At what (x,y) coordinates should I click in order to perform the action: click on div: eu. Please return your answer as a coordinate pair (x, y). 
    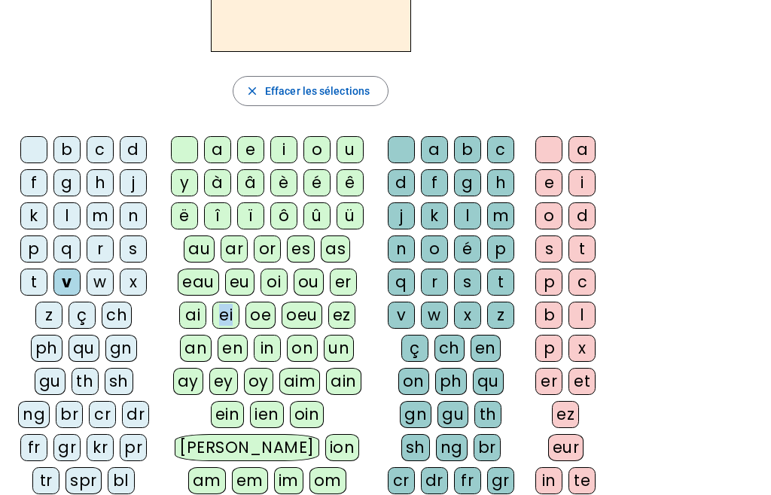
    Looking at the image, I should click on (239, 282).